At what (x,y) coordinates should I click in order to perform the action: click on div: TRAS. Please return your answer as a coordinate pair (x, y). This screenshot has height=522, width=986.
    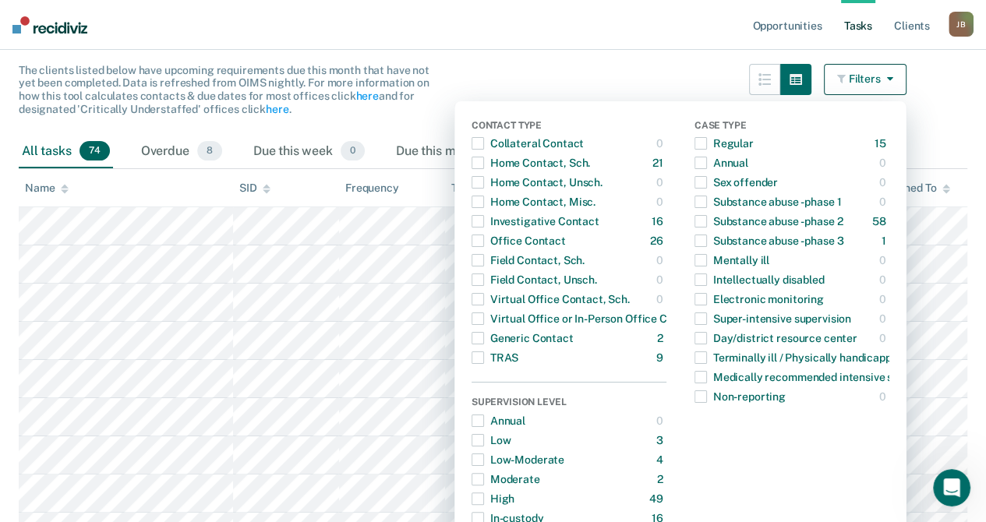
    Looking at the image, I should click on (495, 358).